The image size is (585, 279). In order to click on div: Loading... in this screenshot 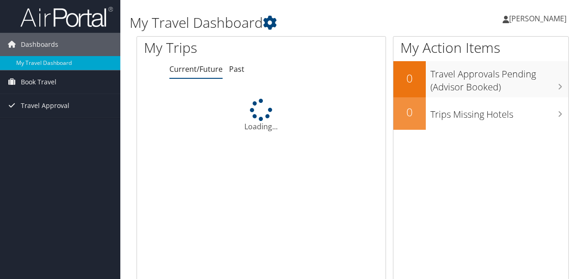, I will do `click(261, 115)`.